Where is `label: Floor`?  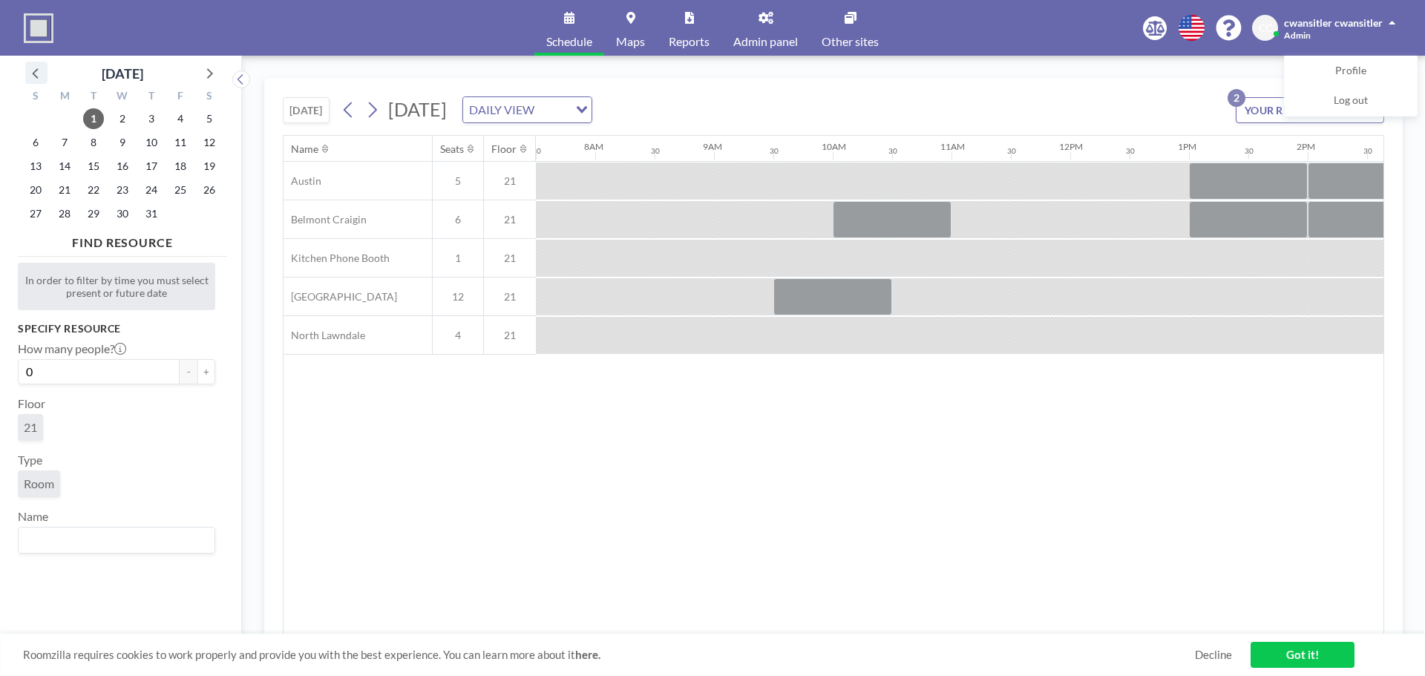 label: Floor is located at coordinates (31, 404).